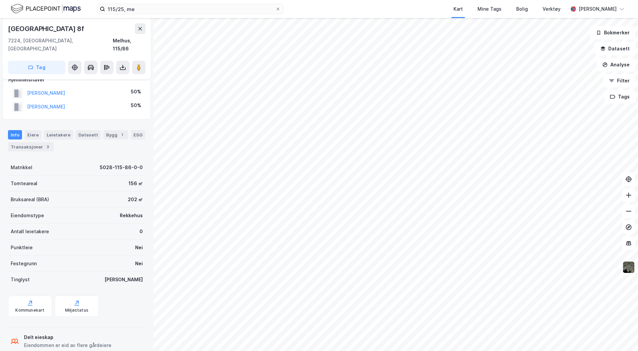  Describe the element at coordinates (616, 65) in the screenshot. I see `button: Analyse` at that location.